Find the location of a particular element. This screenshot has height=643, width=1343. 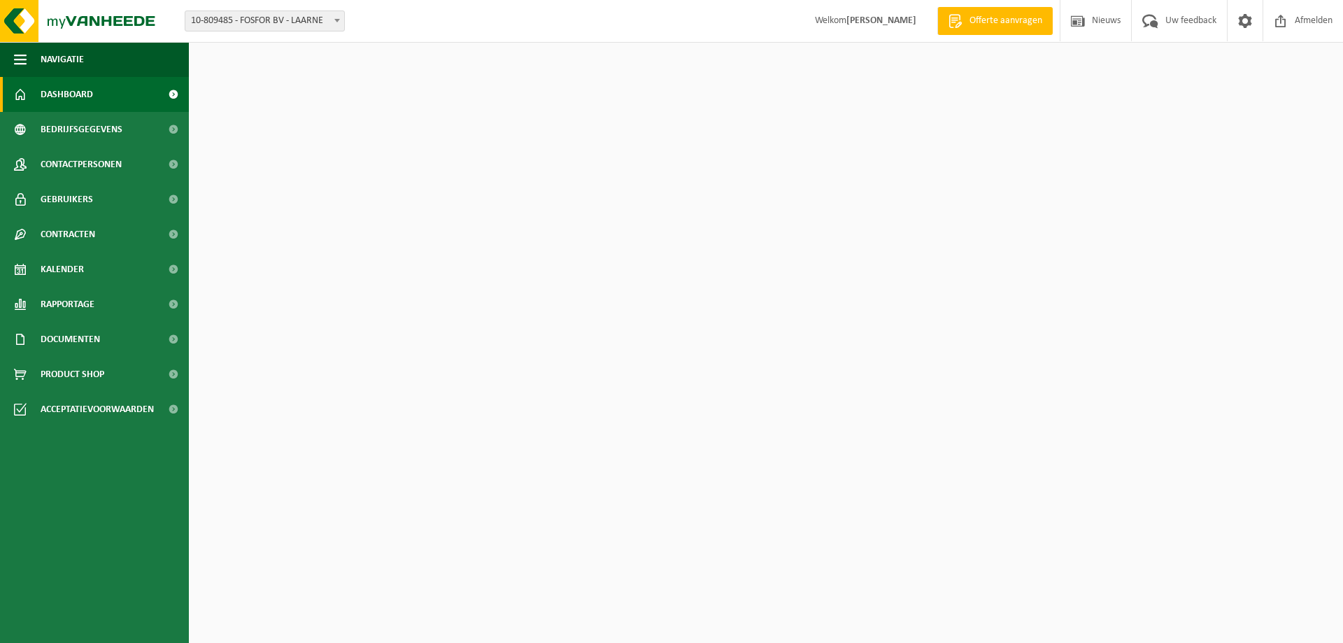

span: Kalender is located at coordinates (62, 269).